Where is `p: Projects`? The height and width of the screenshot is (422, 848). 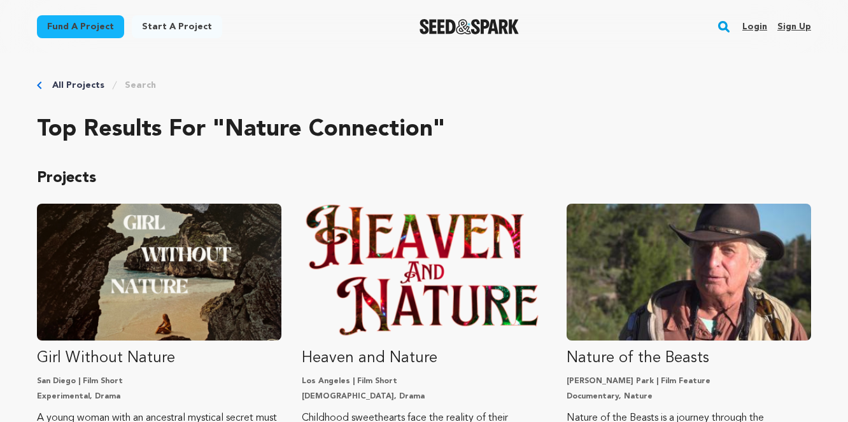 p: Projects is located at coordinates (424, 178).